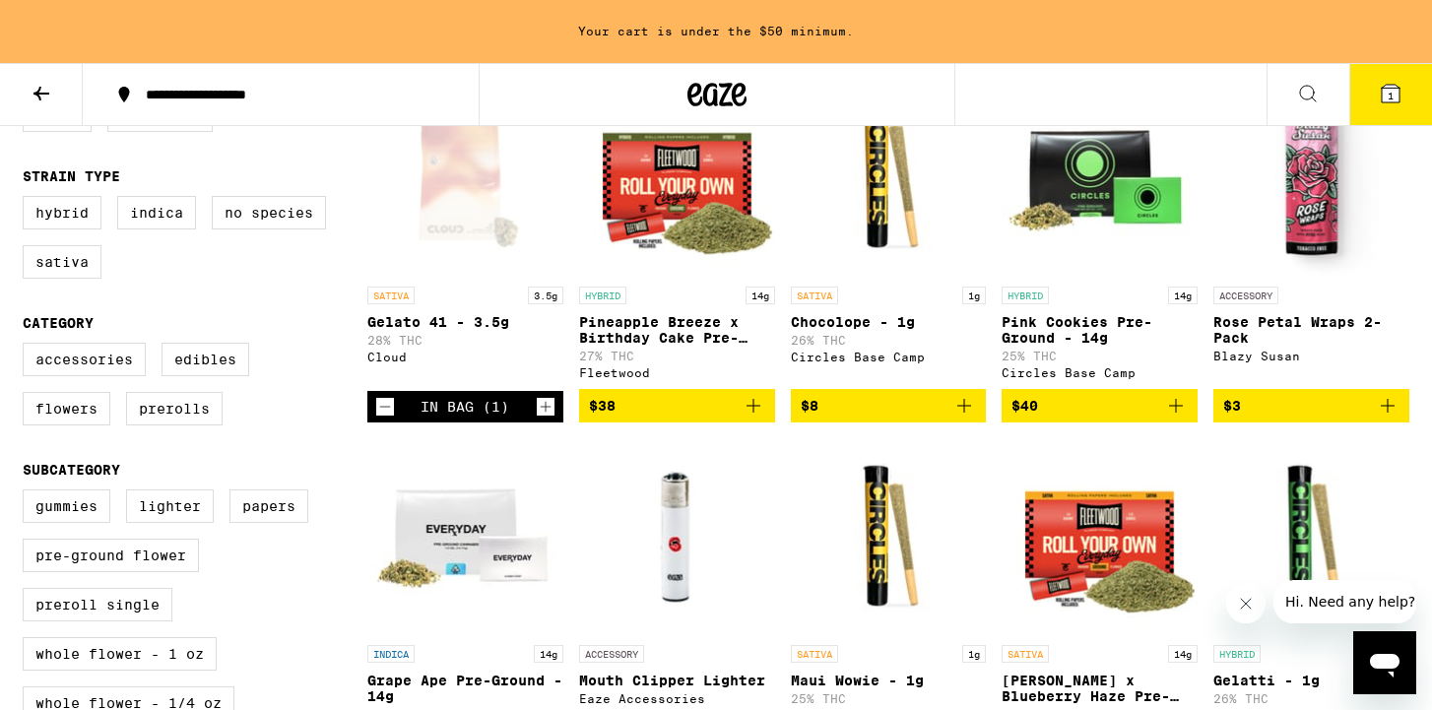 Image resolution: width=1432 pixels, height=710 pixels. I want to click on label: Whole Flower - 1 oz, so click(119, 654).